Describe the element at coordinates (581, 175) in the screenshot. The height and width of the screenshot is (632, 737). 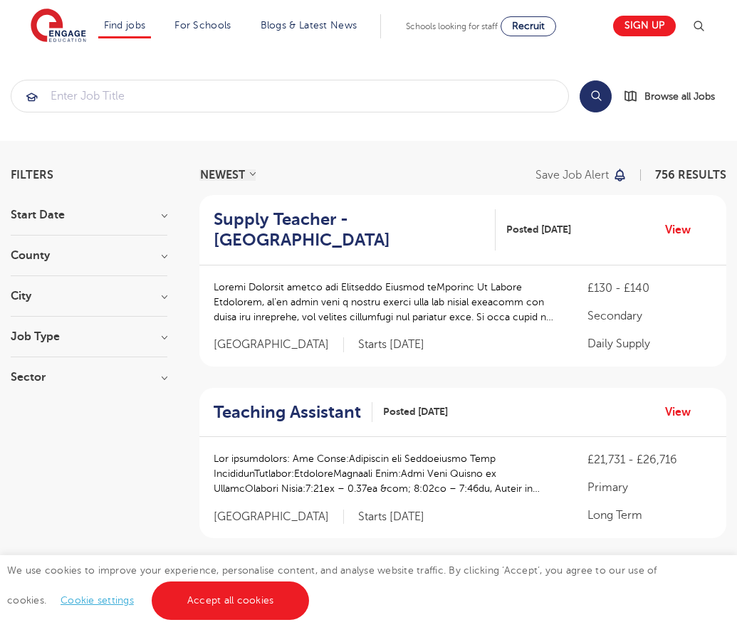
I see `button: Save job alert` at that location.